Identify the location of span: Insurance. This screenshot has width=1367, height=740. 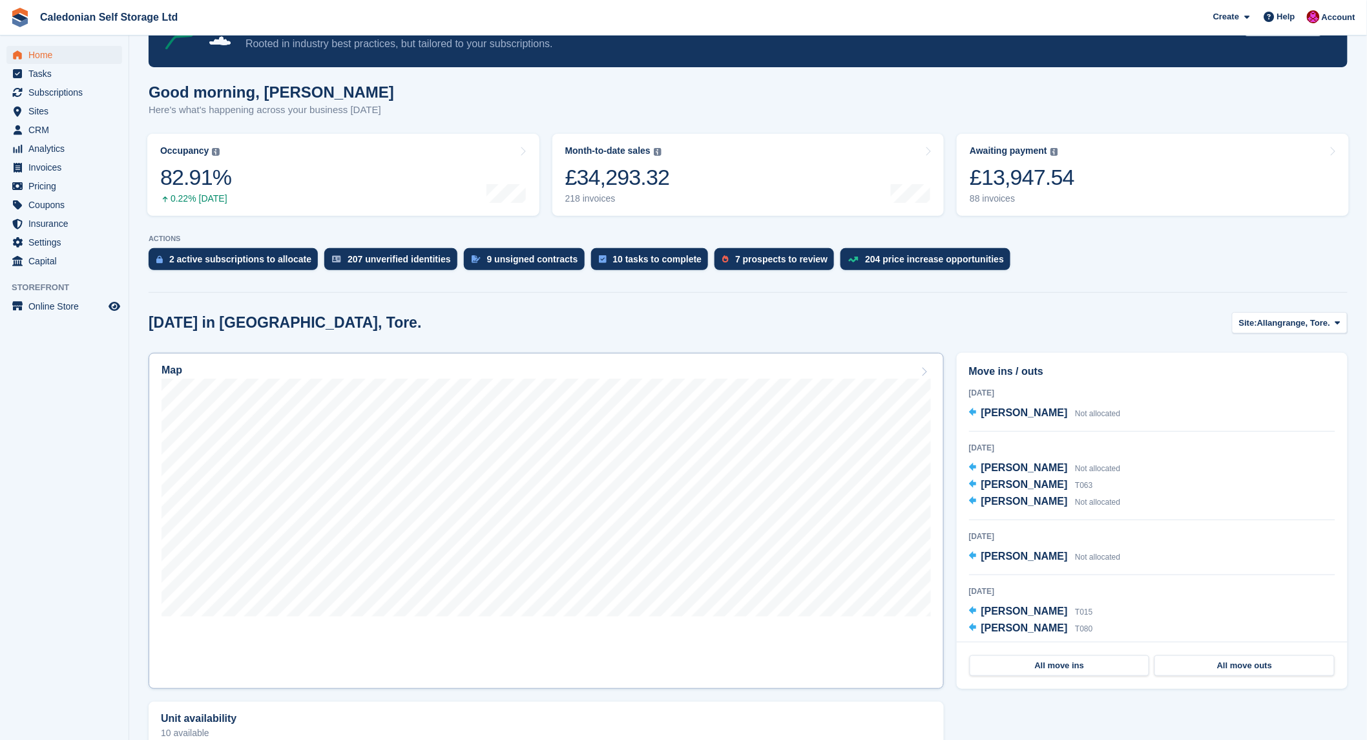
(67, 224).